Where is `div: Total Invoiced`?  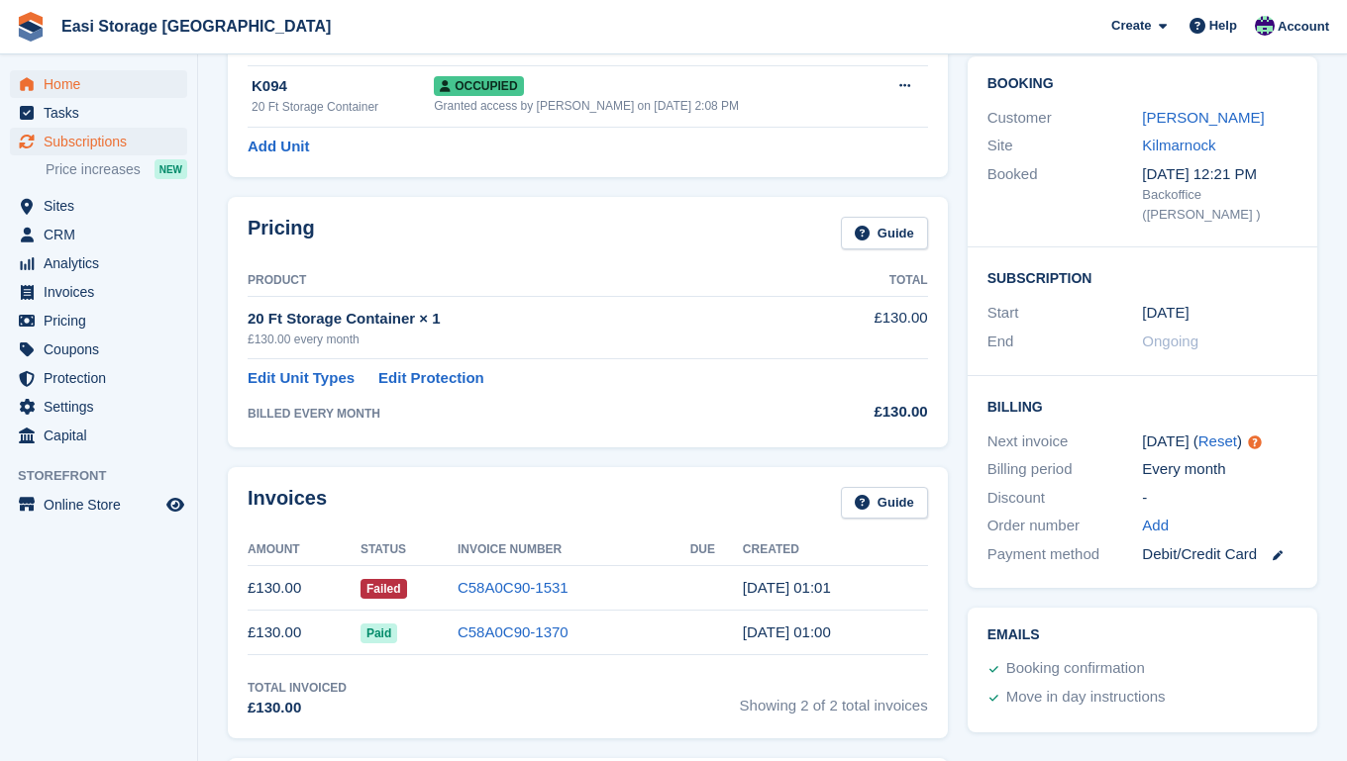 div: Total Invoiced is located at coordinates (297, 688).